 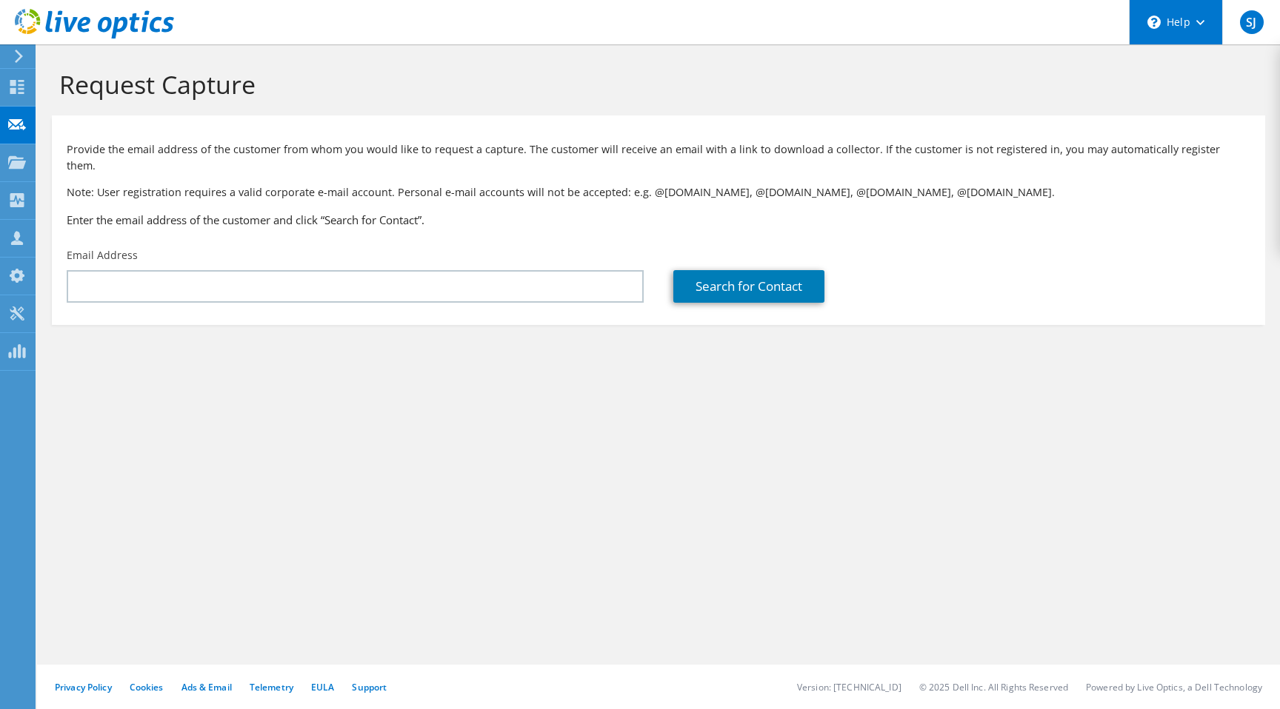 What do you see at coordinates (1154, 22) in the screenshot?
I see `svg: \n` at bounding box center [1154, 22].